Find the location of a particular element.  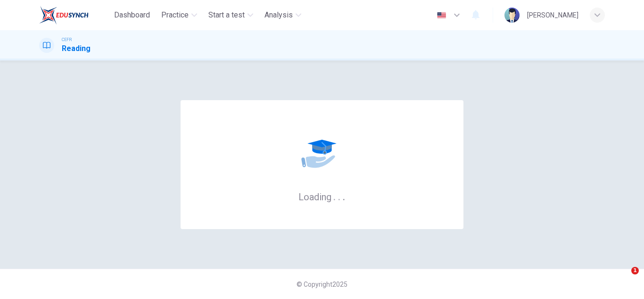

span: Analysis is located at coordinates (279, 15).